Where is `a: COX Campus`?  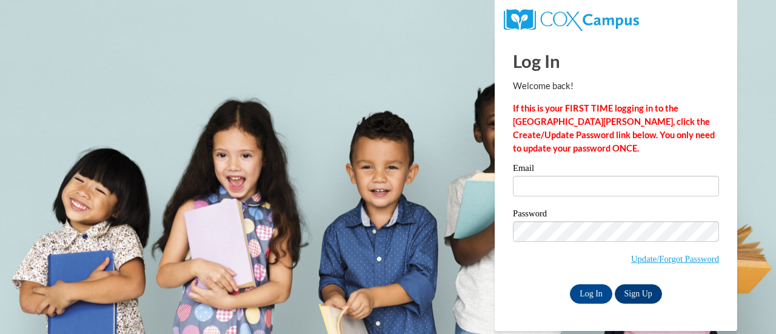 a: COX Campus is located at coordinates (571, 19).